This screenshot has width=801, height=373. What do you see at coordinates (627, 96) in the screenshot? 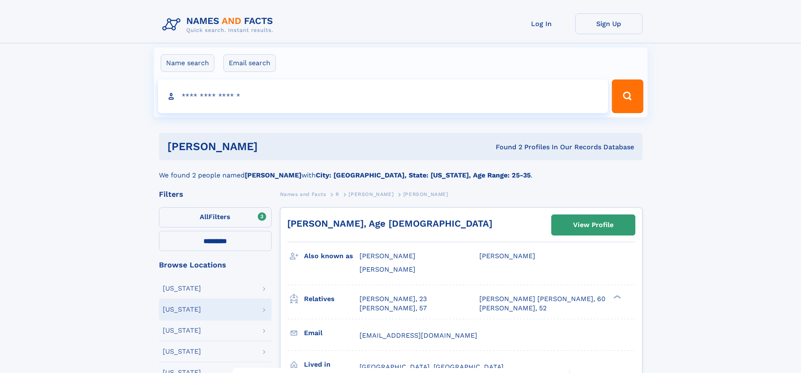
I see `button: Search Button` at bounding box center [627, 96].